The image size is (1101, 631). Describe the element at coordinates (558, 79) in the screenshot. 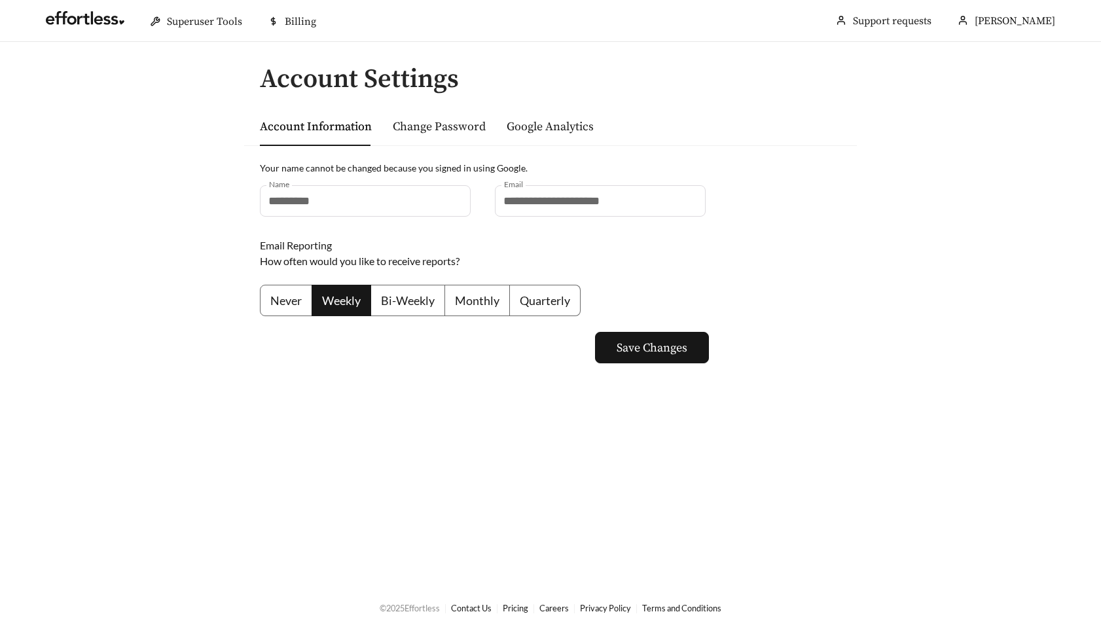

I see `h2: Account Settings` at that location.